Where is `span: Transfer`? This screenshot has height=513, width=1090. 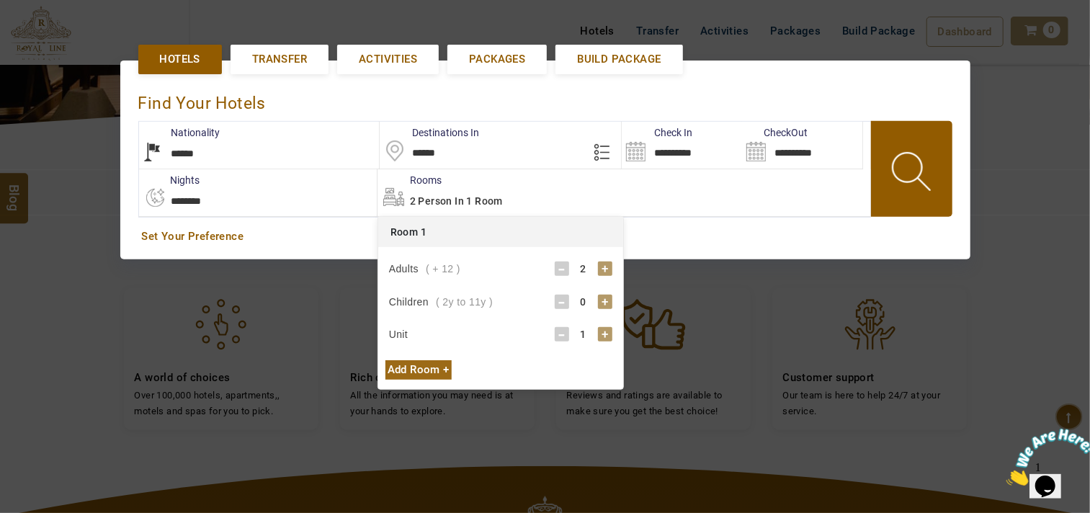 span: Transfer is located at coordinates (279, 59).